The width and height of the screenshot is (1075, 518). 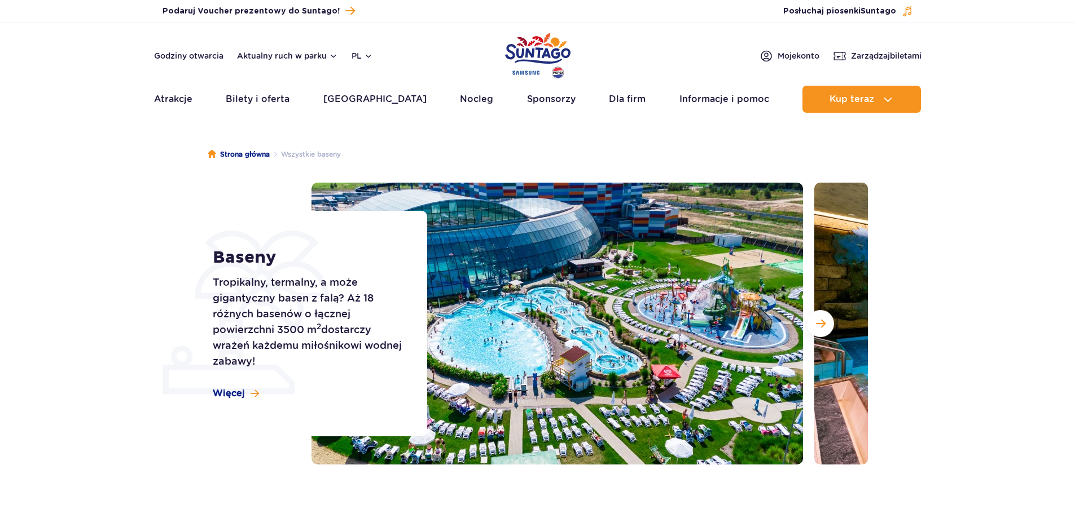 I want to click on span: Podaruj Voucher prezentowy do Suntago!, so click(x=251, y=11).